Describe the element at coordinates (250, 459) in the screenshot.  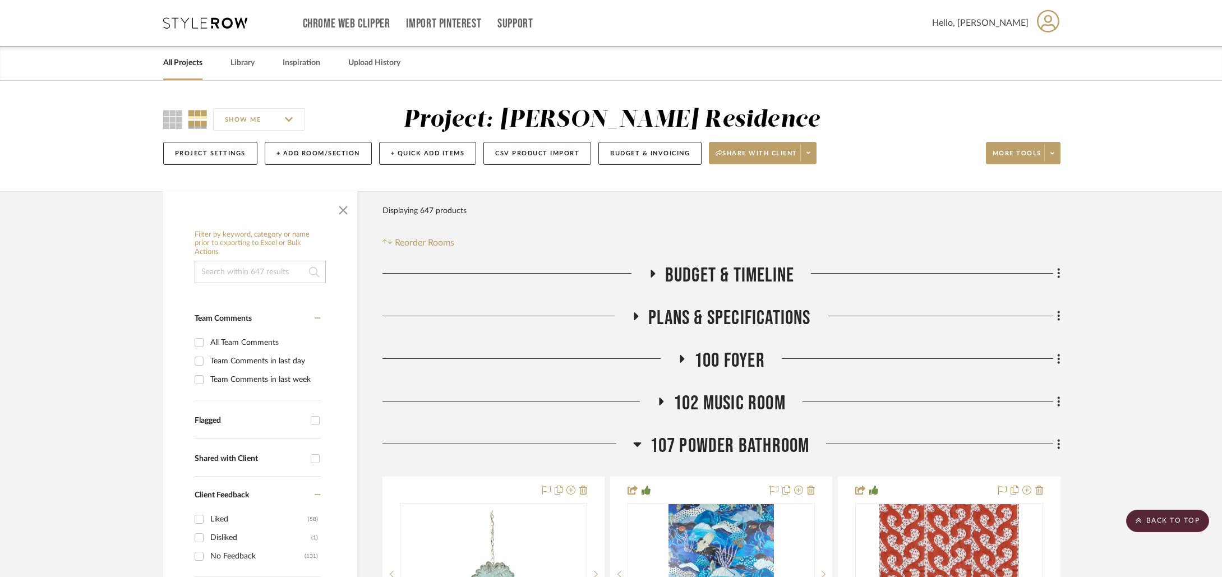
I see `div: Shared with Client` at that location.